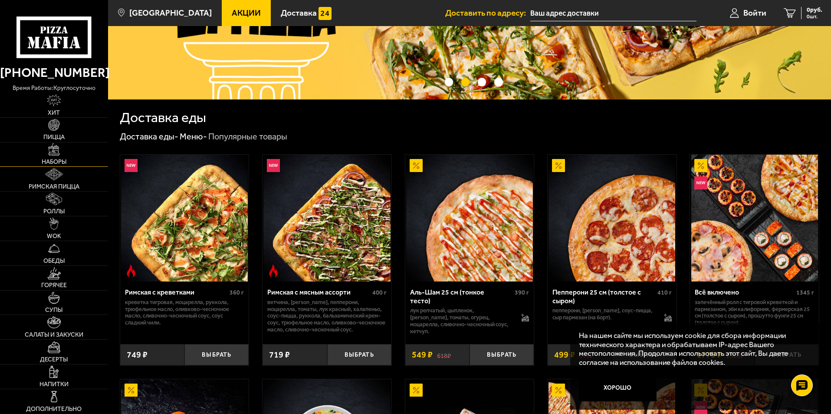 This screenshot has height=414, width=831. I want to click on span: Доставить по адресу:, so click(488, 13).